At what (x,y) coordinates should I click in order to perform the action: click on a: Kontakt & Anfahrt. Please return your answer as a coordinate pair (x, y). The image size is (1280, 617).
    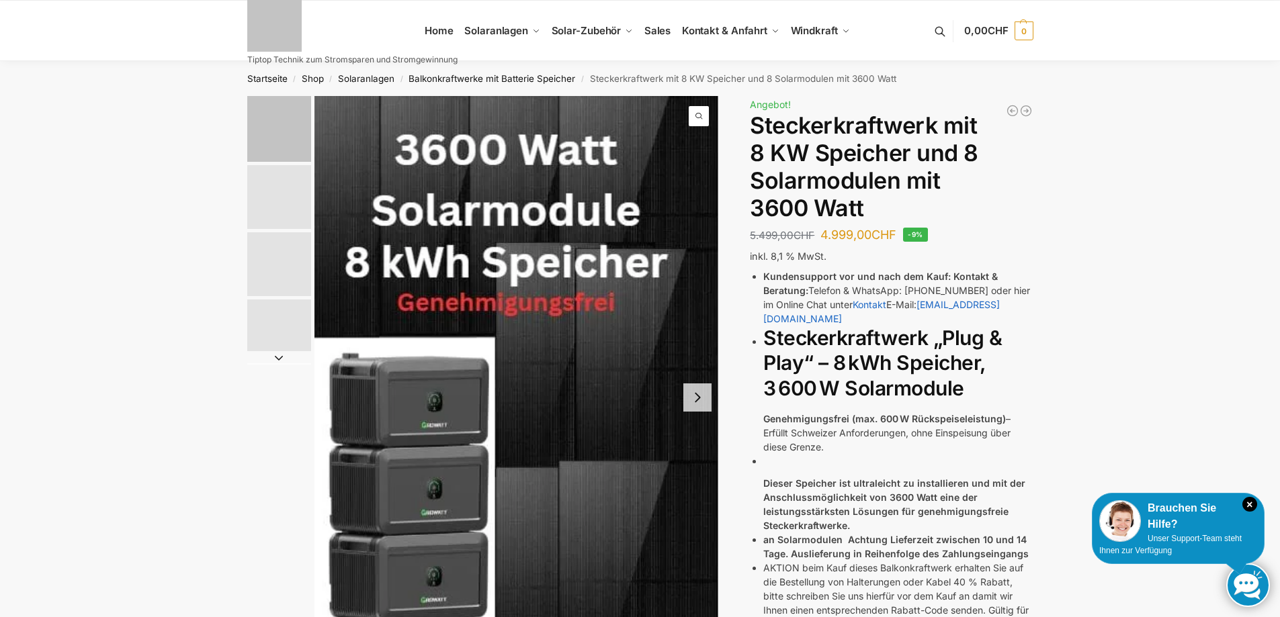
    Looking at the image, I should click on (730, 31).